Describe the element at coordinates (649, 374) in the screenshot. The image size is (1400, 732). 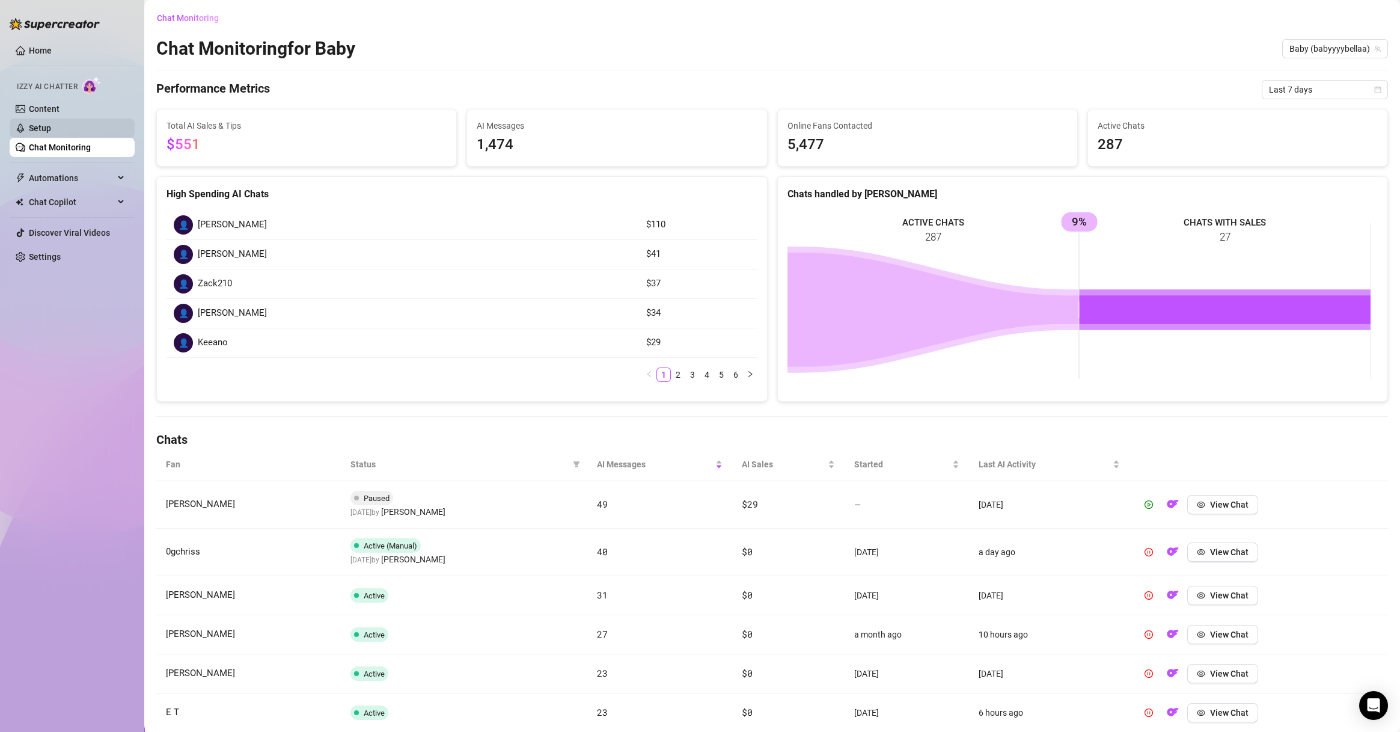
I see `li: Previous Page` at that location.